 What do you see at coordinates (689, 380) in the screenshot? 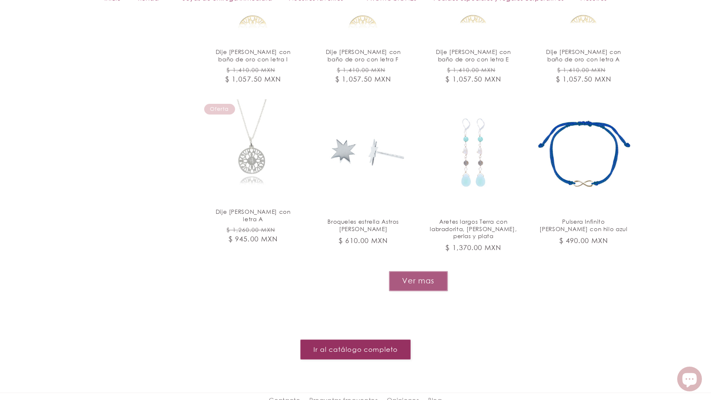
I see `inbox-online-store-chat: Chat de la tienda online Shopify` at bounding box center [689, 380].